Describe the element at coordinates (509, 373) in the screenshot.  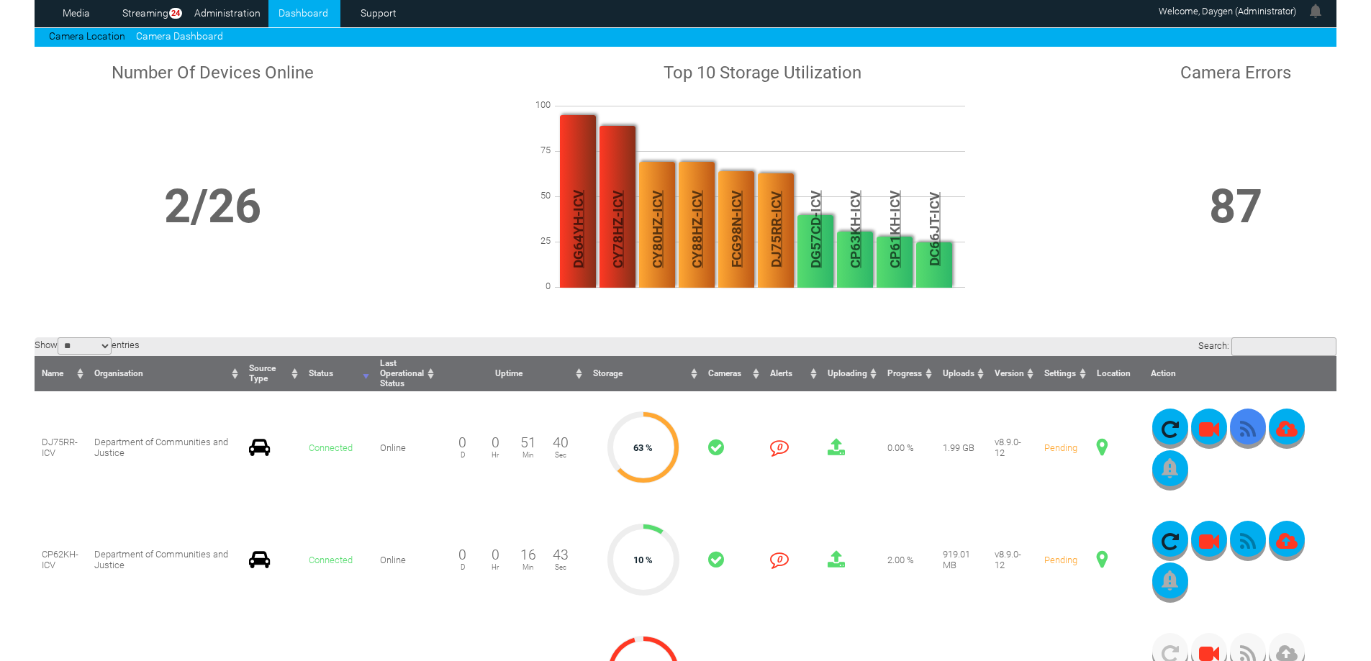
I see `span: Uptime` at that location.